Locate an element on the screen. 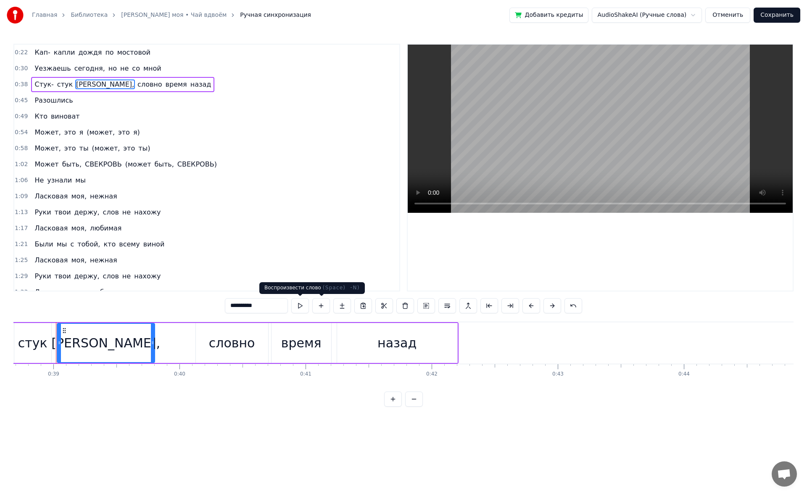 This screenshot has height=495, width=807. span: 1:02 is located at coordinates (21, 164).